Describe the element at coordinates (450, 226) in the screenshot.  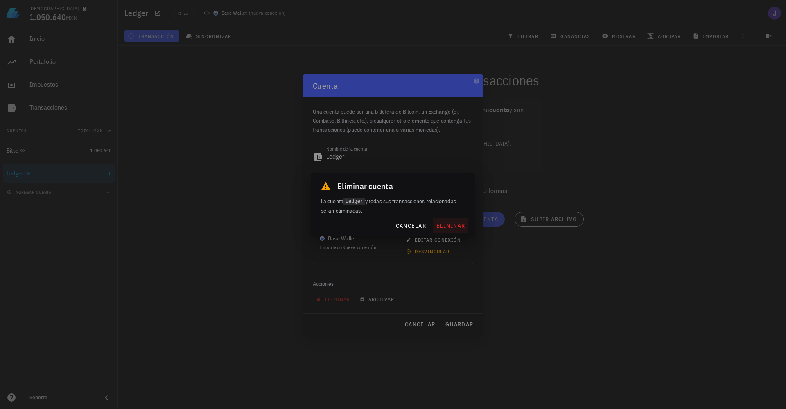
I see `span: eliminar` at that location.